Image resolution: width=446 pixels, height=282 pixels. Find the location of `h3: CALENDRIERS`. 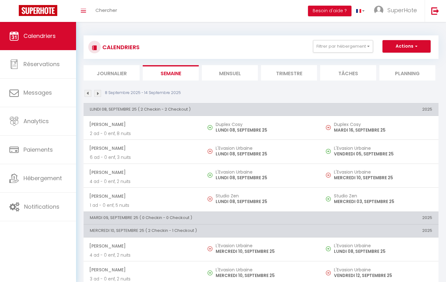

h3: CALENDRIERS is located at coordinates (120, 47).